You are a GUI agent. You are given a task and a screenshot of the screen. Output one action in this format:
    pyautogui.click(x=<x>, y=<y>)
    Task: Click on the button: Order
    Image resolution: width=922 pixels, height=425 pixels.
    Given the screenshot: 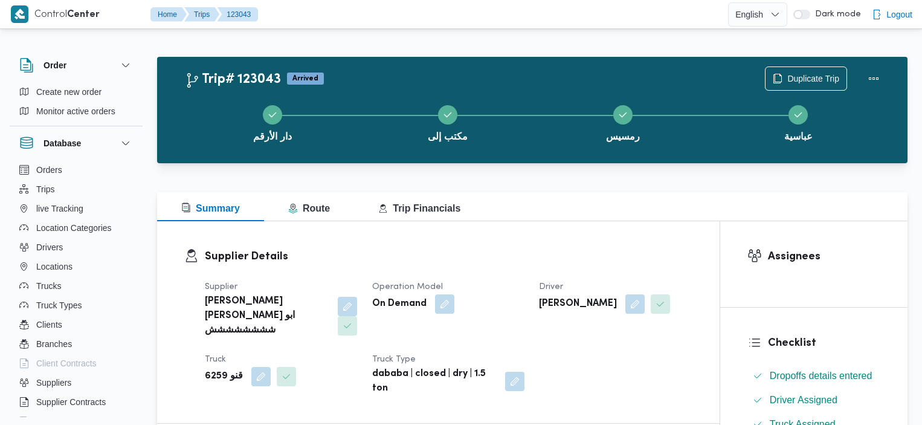 What is the action you would take?
    pyautogui.click(x=76, y=65)
    